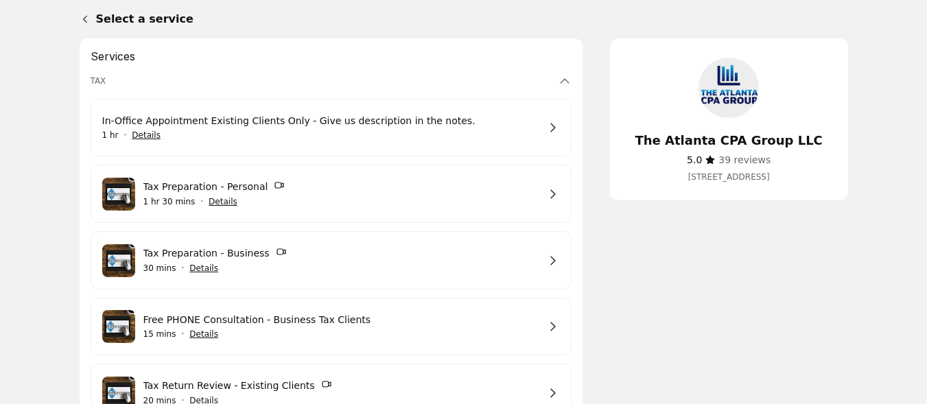 This screenshot has height=404, width=927. Describe the element at coordinates (728, 141) in the screenshot. I see `h4: The Atlanta CPA Group LLC` at that location.